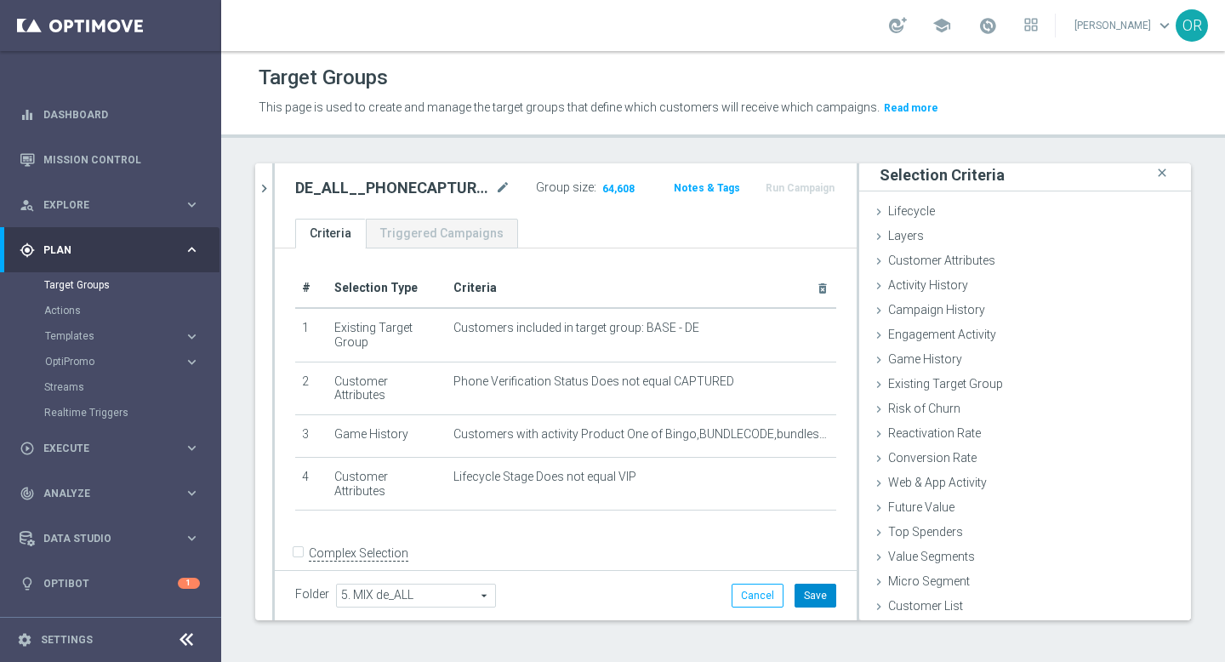 The height and width of the screenshot is (662, 1225). Describe the element at coordinates (911, 211) in the screenshot. I see `span: Lifecycle` at that location.